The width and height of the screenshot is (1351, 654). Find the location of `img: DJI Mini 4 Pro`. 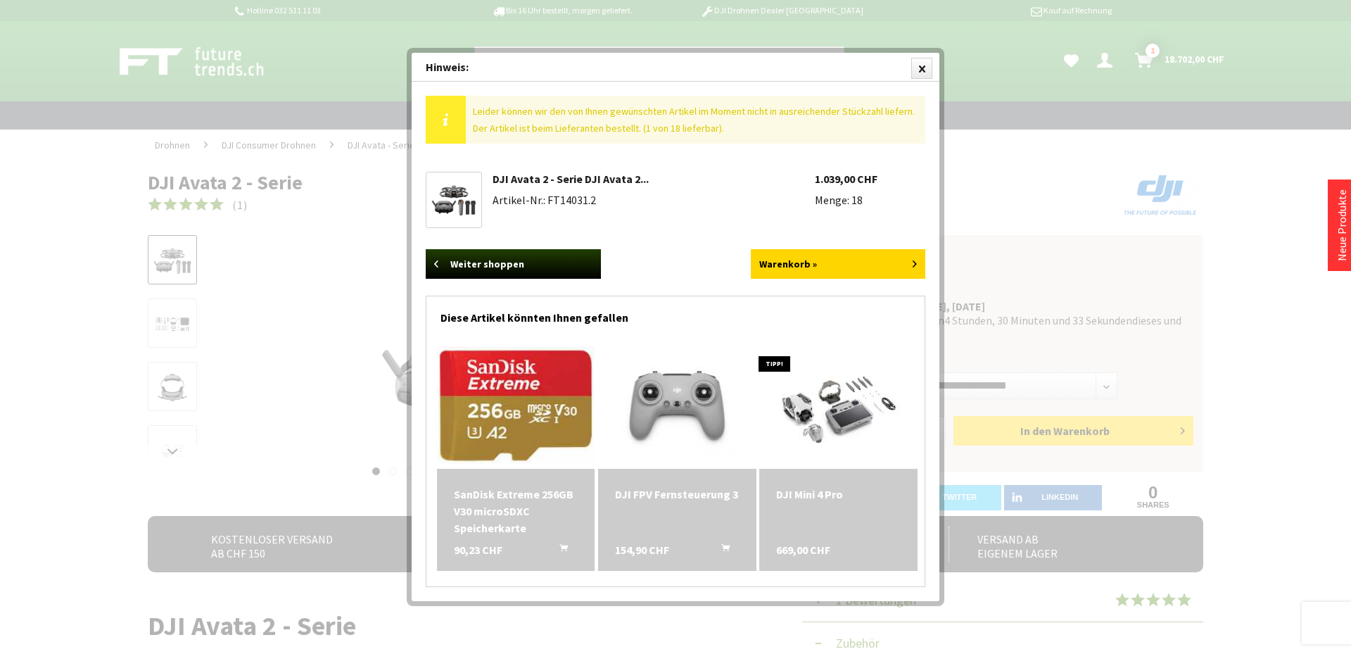

img: DJI Mini 4 Pro is located at coordinates (838, 405).